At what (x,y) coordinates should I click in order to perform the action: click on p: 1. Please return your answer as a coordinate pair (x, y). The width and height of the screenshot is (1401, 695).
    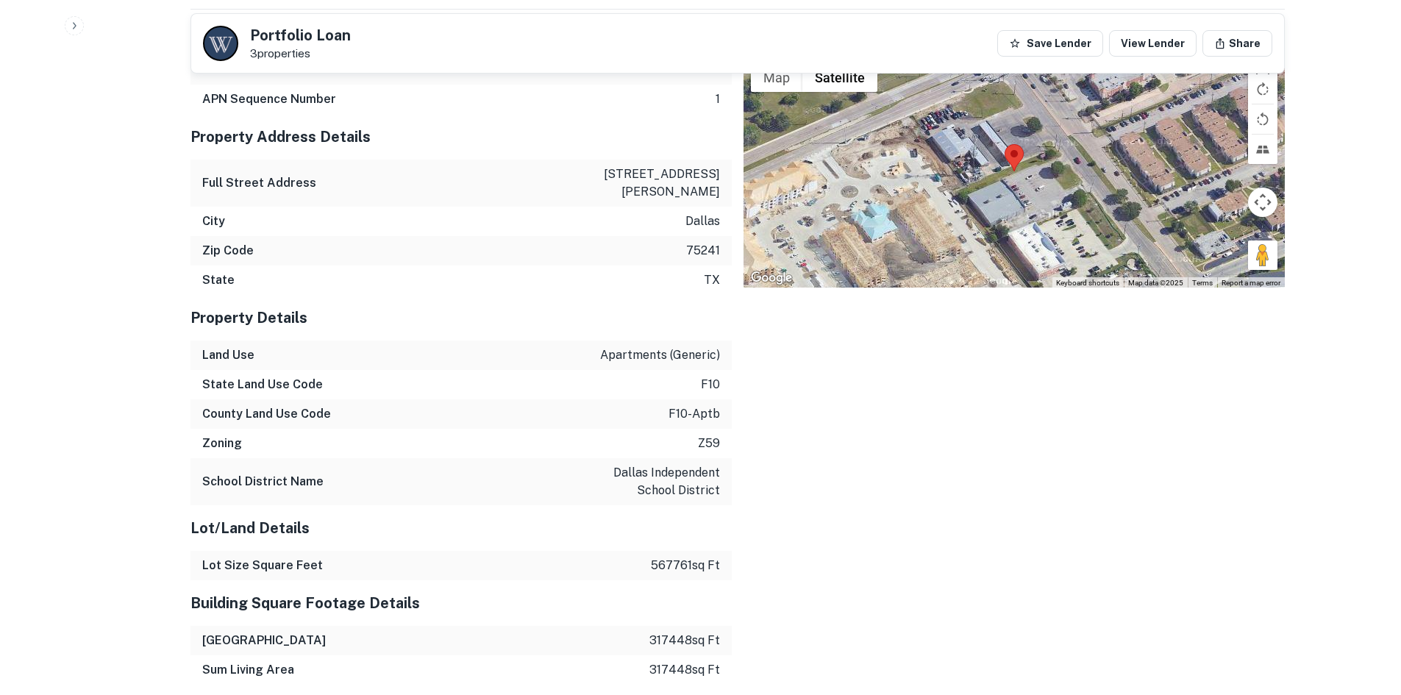
    Looking at the image, I should click on (718, 99).